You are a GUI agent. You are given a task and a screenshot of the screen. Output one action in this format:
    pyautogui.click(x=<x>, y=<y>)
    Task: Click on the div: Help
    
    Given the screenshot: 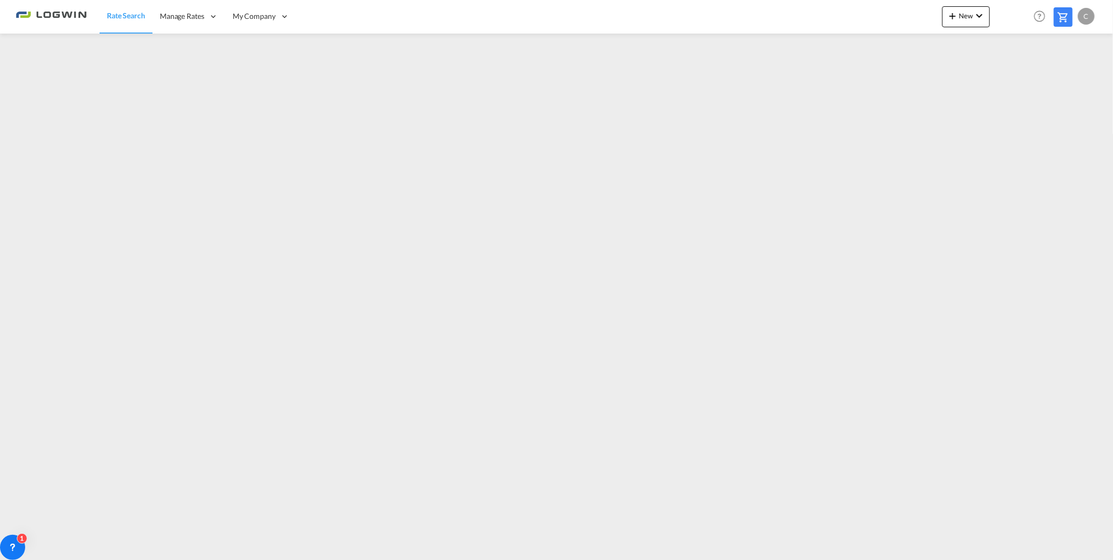 What is the action you would take?
    pyautogui.click(x=1042, y=17)
    